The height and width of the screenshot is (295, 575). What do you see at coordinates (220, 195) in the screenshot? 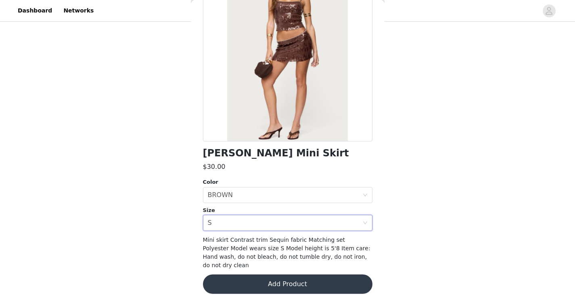
I see `div: BROWN` at bounding box center [220, 195].